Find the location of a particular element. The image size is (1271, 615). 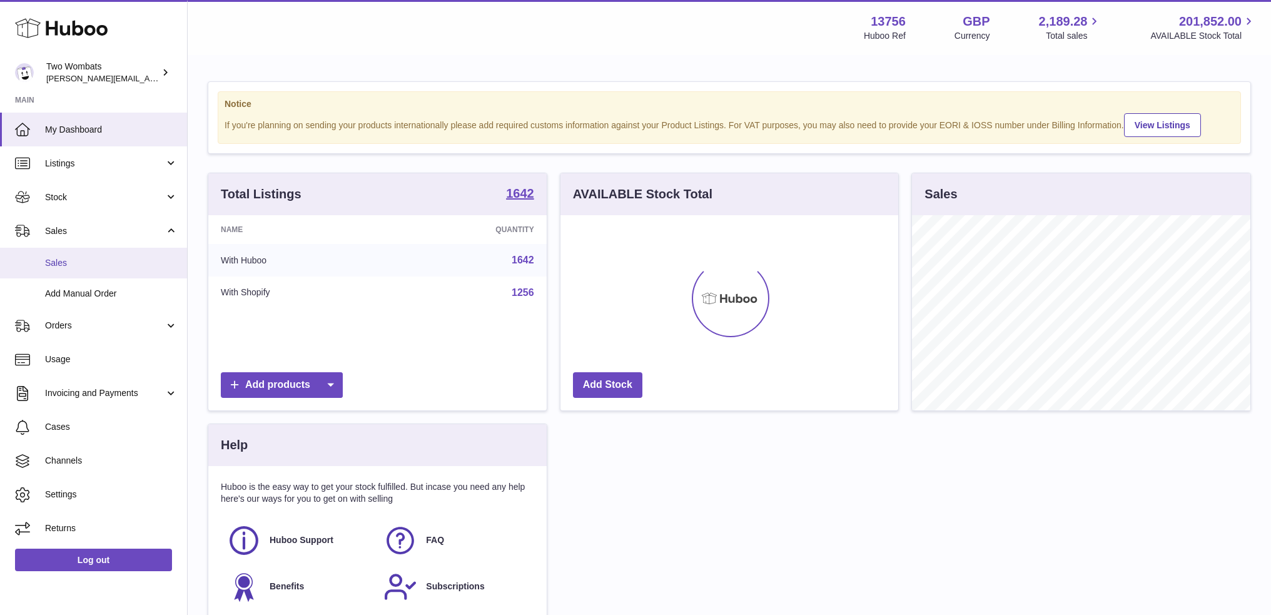

td: With Huboo is located at coordinates (300, 260).